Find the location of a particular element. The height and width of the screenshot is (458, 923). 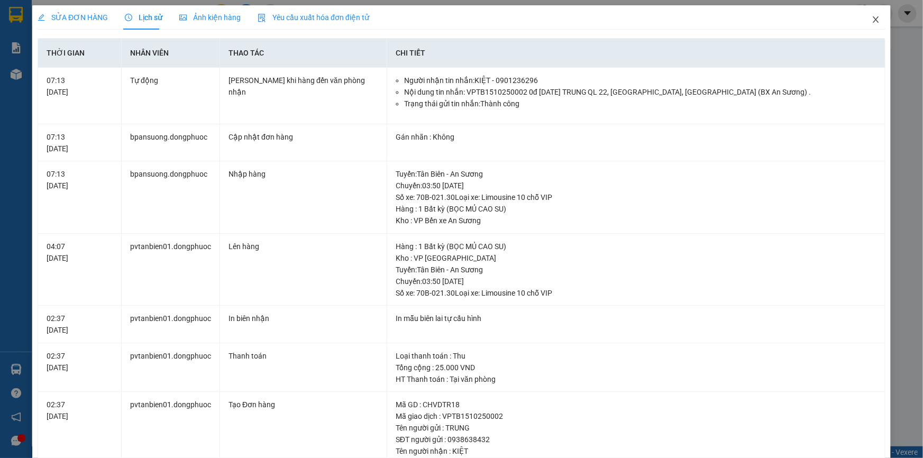

div: Cập nhật đơn hàng is located at coordinates (303, 137).